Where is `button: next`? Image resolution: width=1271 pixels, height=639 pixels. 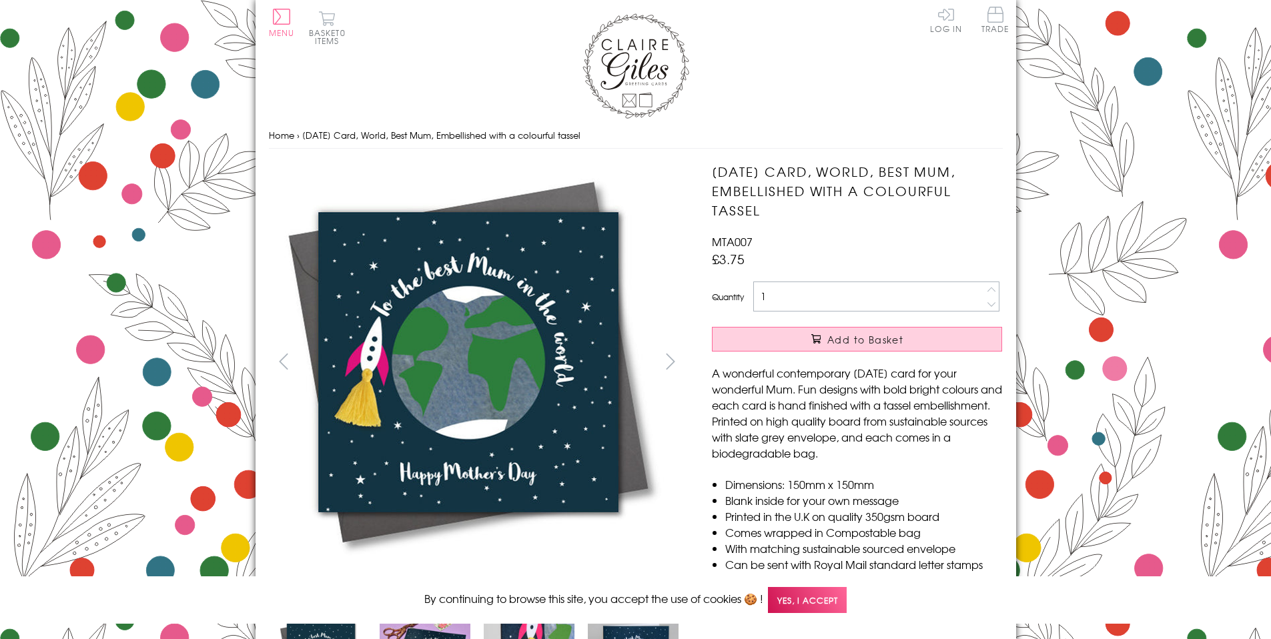 button: next is located at coordinates (670, 361).